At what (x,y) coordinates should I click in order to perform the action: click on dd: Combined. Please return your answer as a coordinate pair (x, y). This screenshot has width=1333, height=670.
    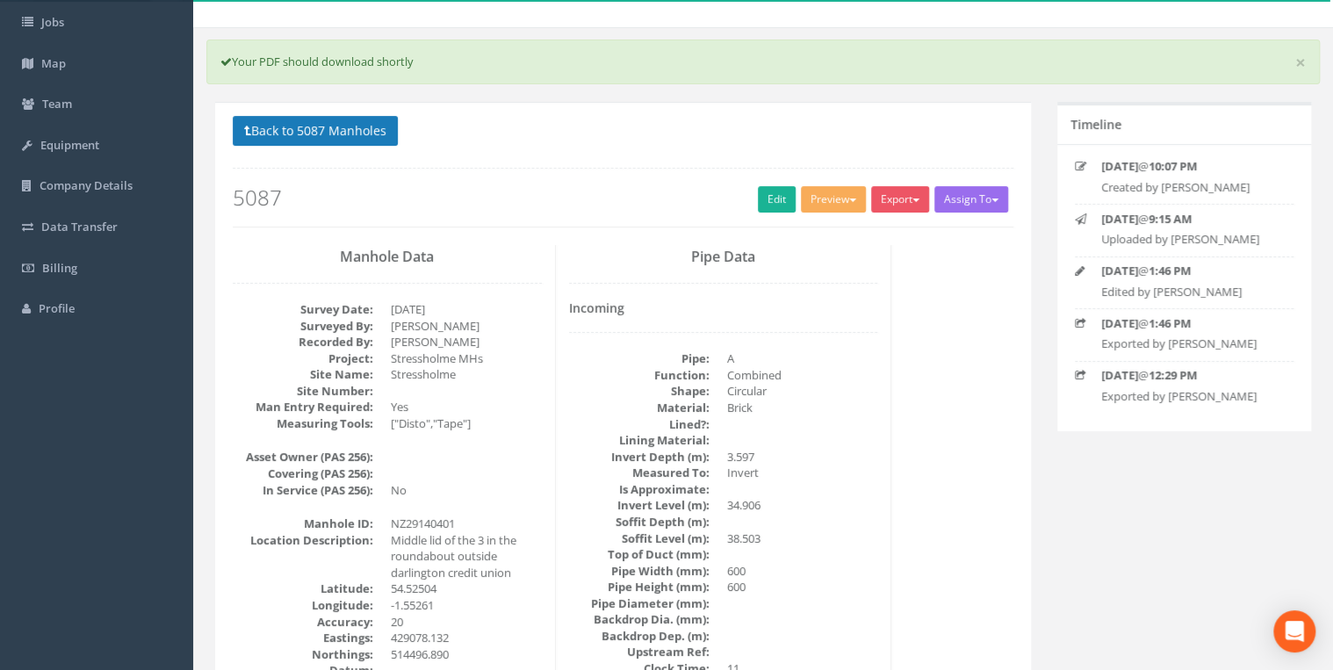
    Looking at the image, I should click on (803, 375).